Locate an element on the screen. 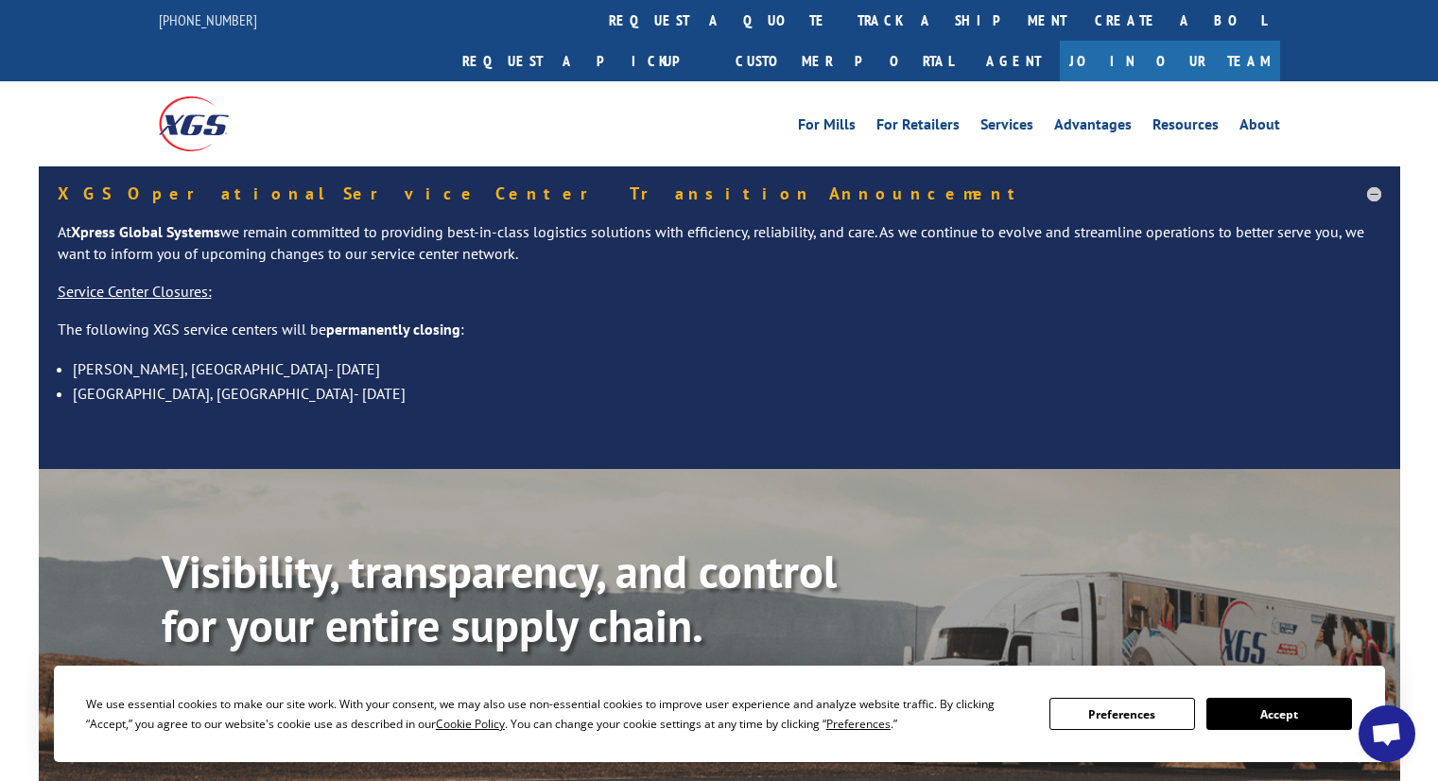 This screenshot has width=1438, height=781. a: Request a pickup is located at coordinates (584, 60).